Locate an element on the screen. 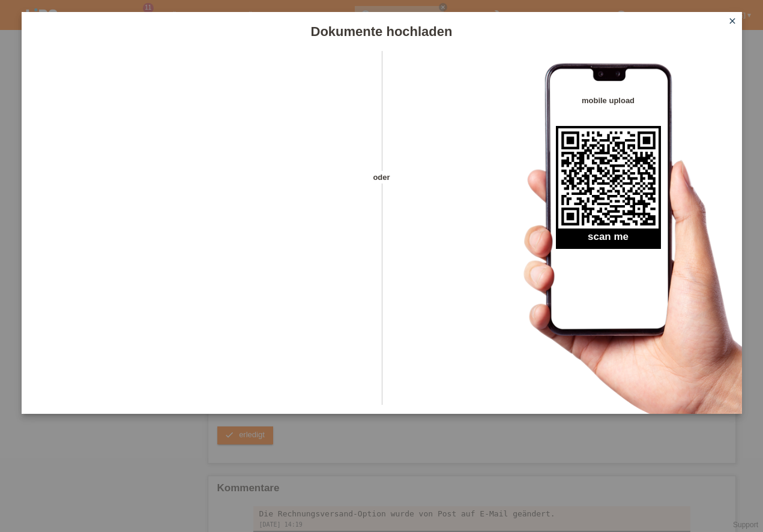 The image size is (763, 532). h4: mobile upload is located at coordinates (608, 100).